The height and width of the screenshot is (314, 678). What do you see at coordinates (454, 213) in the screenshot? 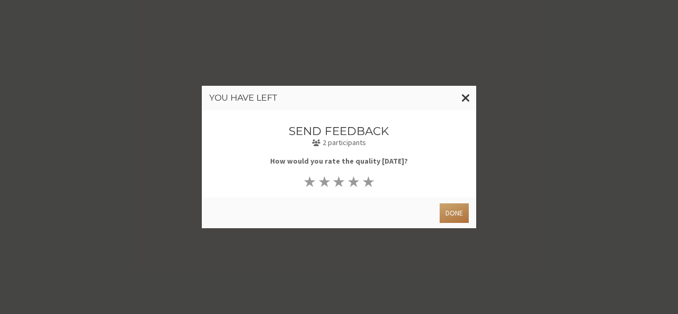
I see `button: Done` at bounding box center [454, 213].